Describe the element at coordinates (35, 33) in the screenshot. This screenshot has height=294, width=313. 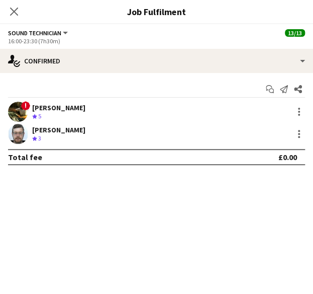
I see `span: Sound Technician` at that location.